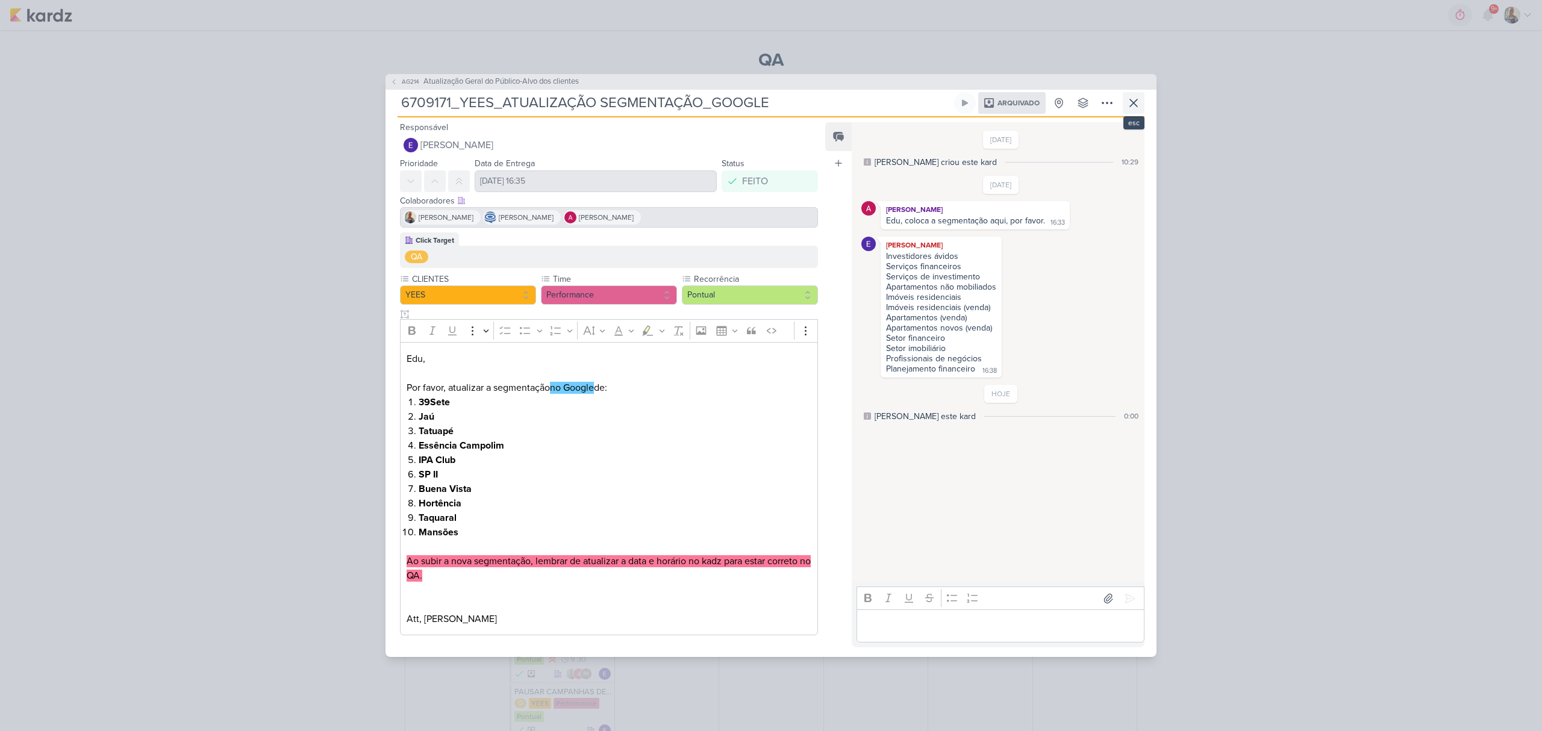 The width and height of the screenshot is (1542, 731). Describe the element at coordinates (445, 489) in the screenshot. I see `strong: Buena Vista` at that location.